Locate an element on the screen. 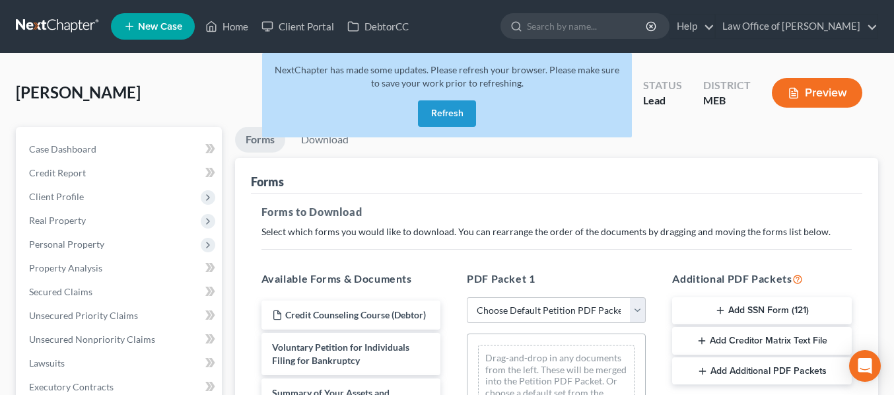 The image size is (894, 395). a: DebtorCC is located at coordinates (378, 26).